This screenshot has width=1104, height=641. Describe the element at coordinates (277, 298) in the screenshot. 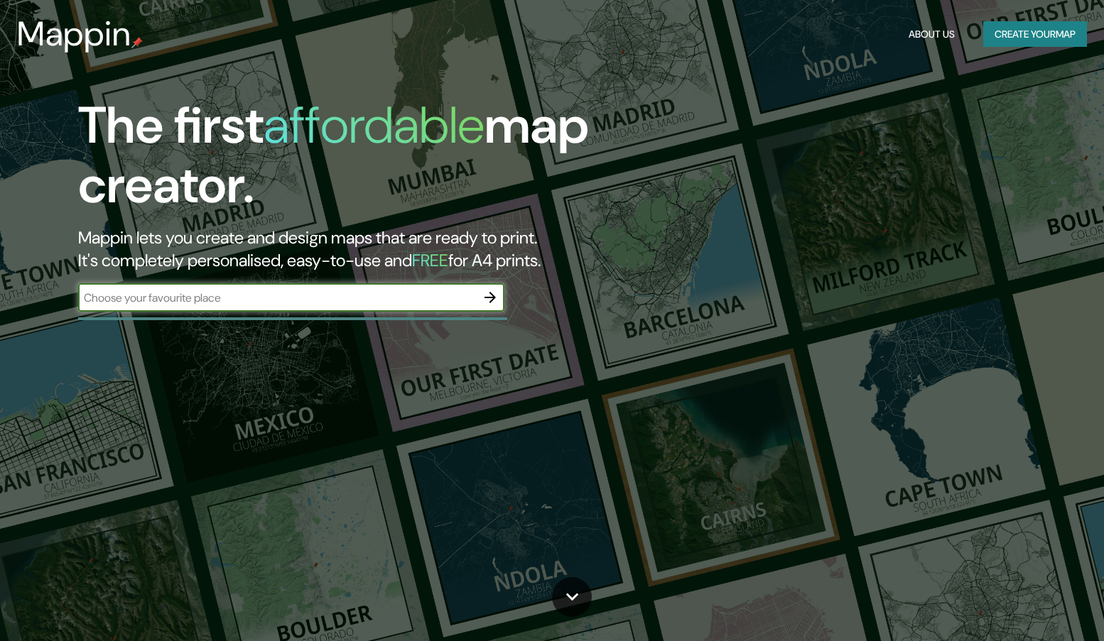

I see `input: Choose your favourite place` at that location.